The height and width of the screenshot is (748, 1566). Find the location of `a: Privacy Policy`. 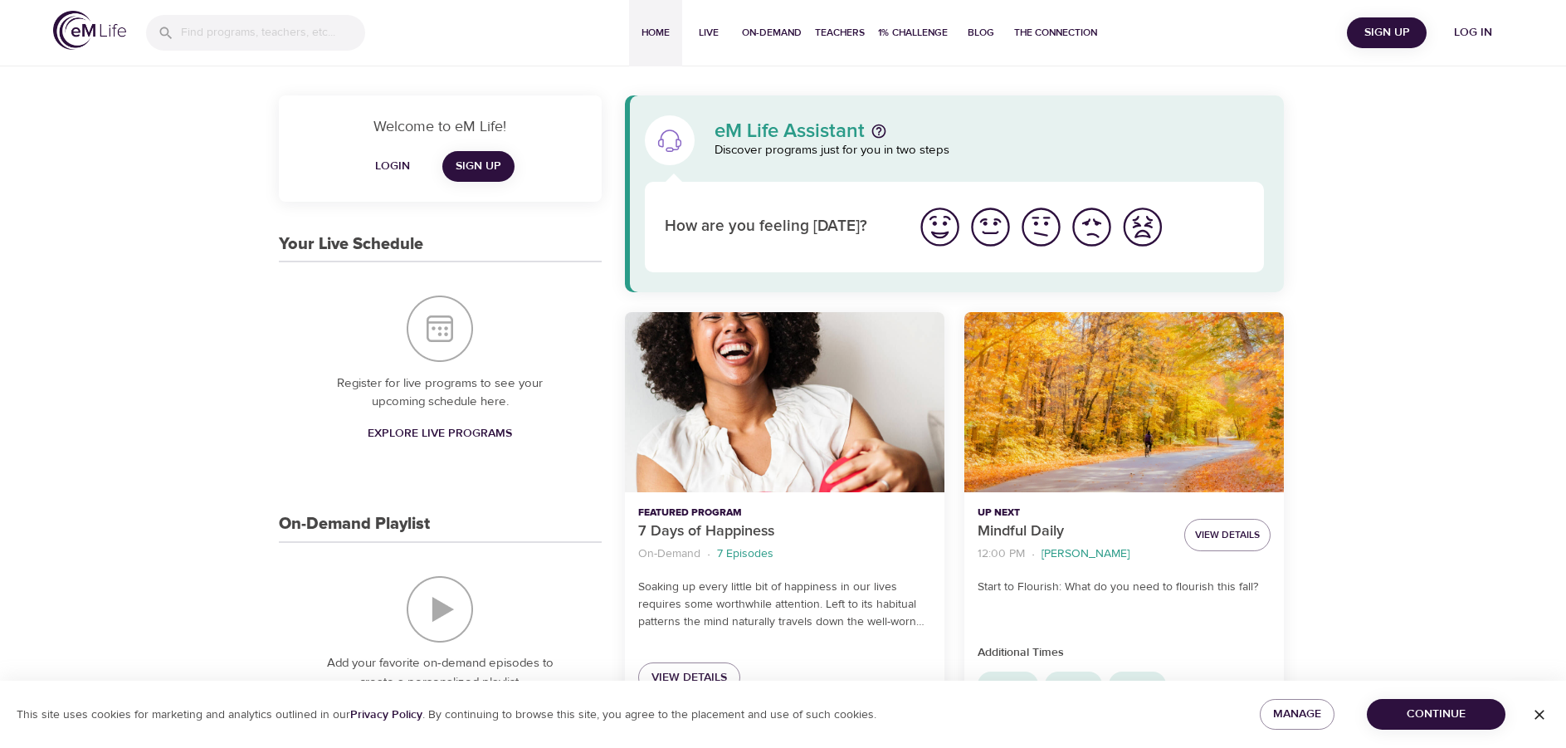

a: Privacy Policy is located at coordinates (386, 715).